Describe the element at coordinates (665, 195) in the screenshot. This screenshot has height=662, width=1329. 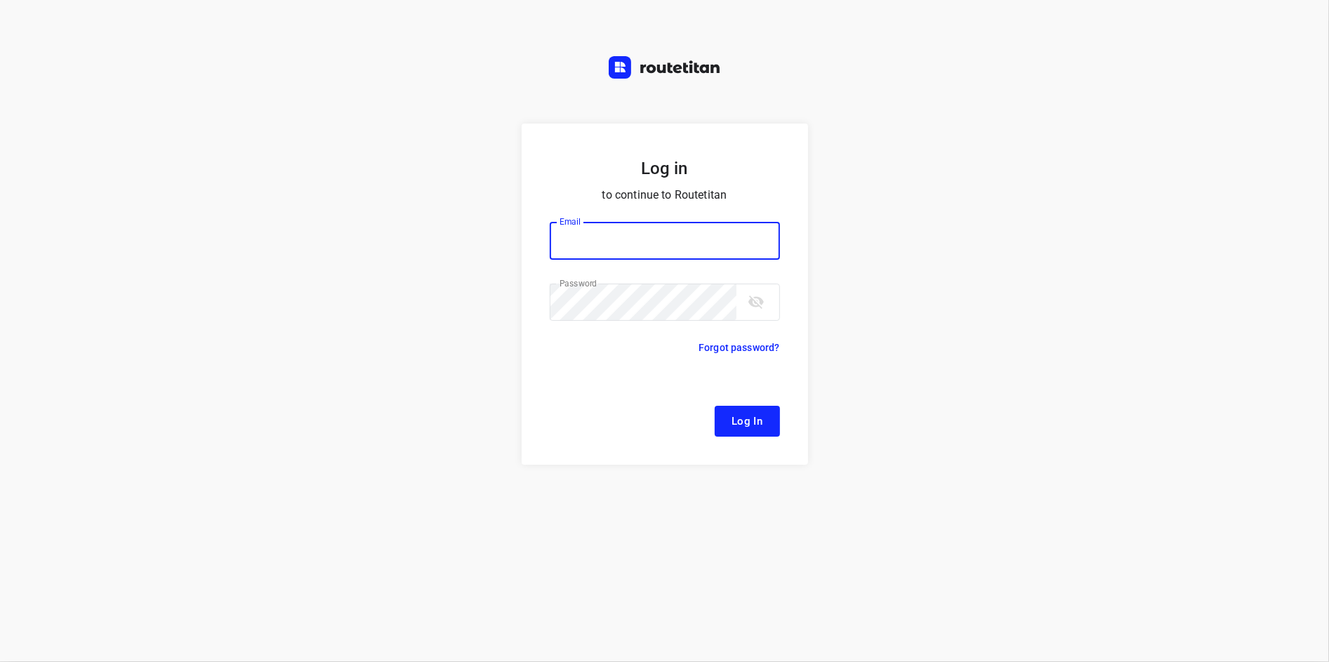
I see `p: to continue to Routetitan` at that location.